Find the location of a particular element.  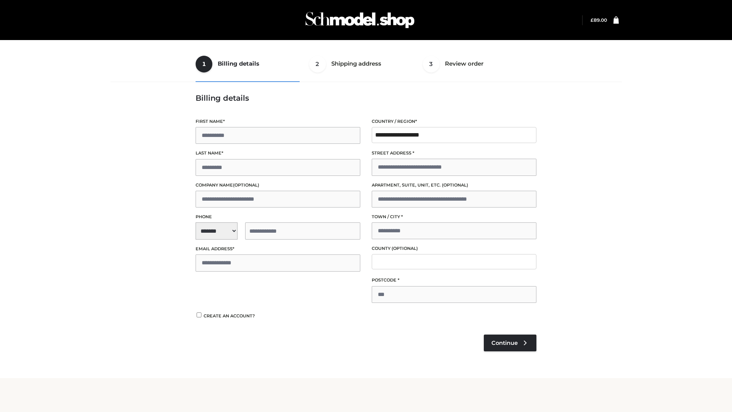

label: Phone is located at coordinates (278, 217).